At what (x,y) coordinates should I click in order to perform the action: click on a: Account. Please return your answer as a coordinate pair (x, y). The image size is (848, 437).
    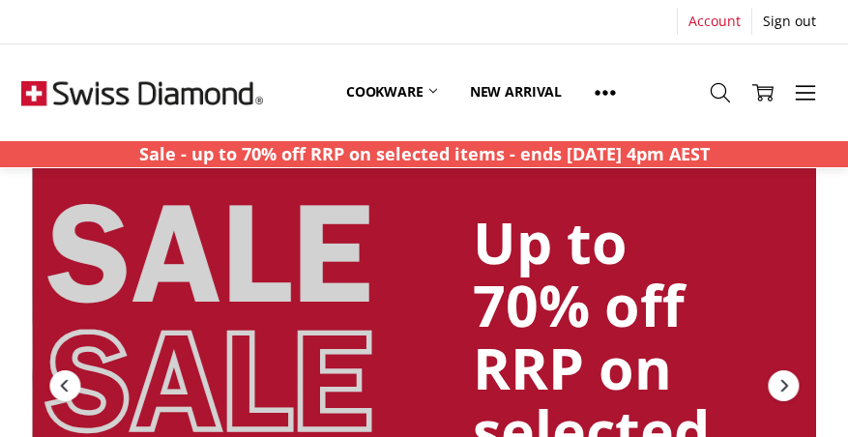
    Looking at the image, I should click on (715, 21).